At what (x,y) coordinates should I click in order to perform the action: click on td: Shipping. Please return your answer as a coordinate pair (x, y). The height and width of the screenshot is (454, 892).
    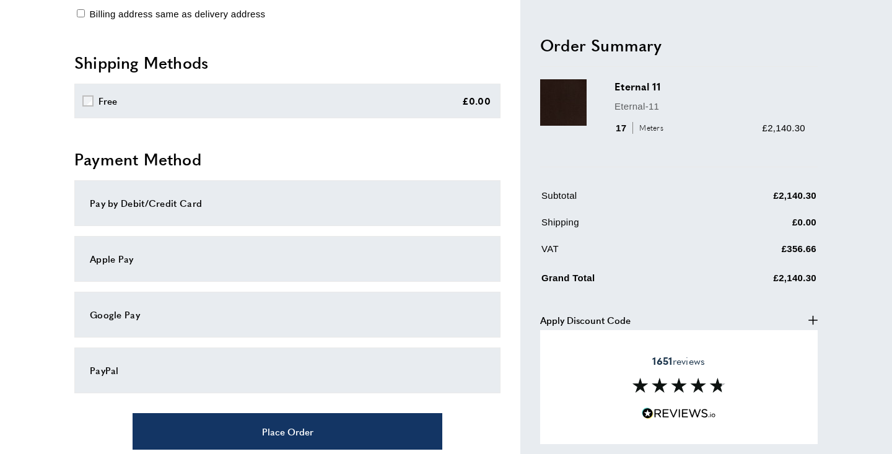
    Looking at the image, I should click on (617, 226).